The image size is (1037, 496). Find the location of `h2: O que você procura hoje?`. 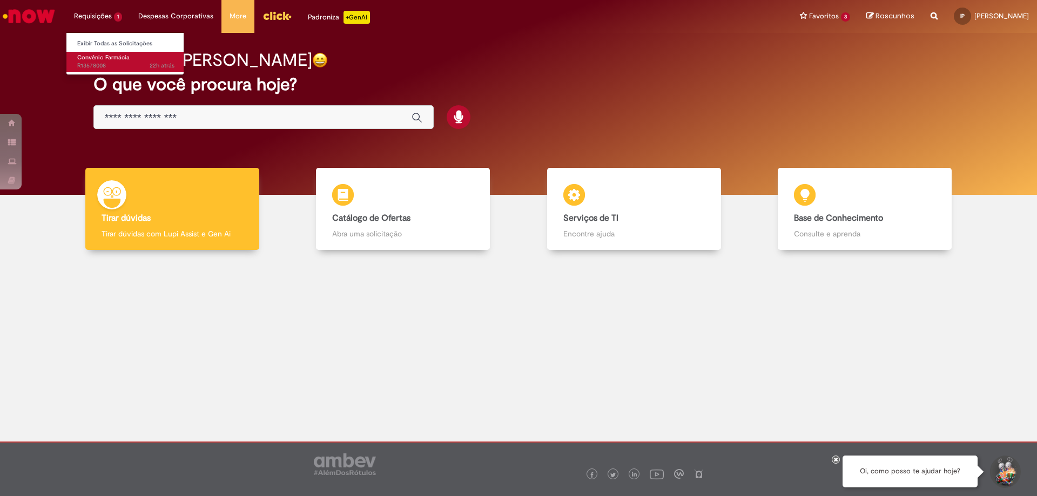

h2: O que você procura hoje? is located at coordinates (518, 84).